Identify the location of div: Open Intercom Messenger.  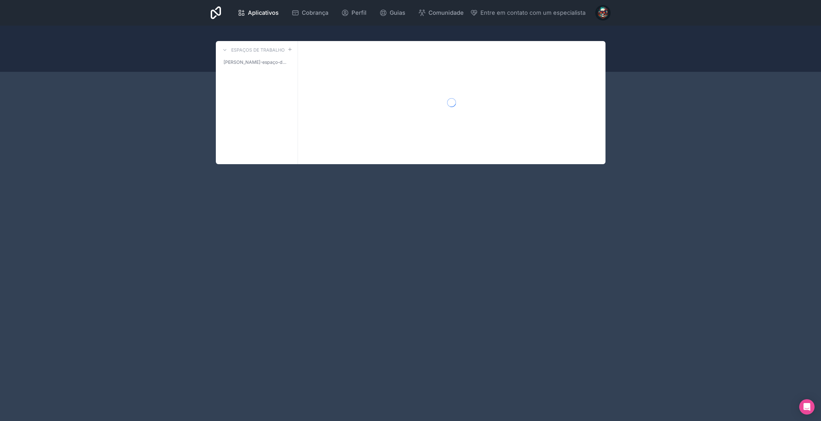
(807, 407).